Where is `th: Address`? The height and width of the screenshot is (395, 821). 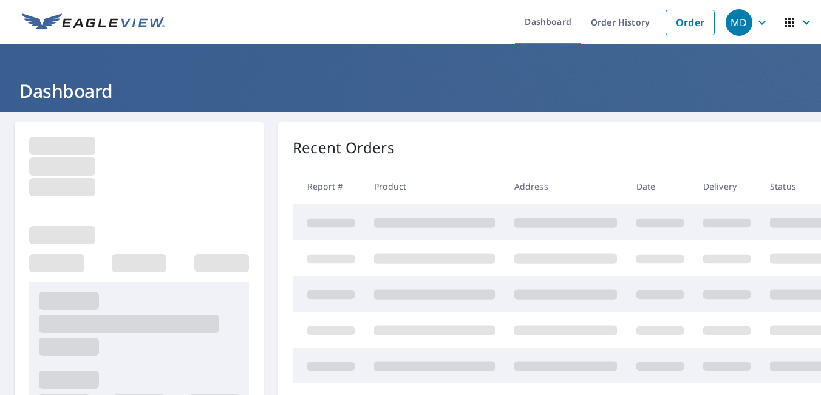 th: Address is located at coordinates (565, 186).